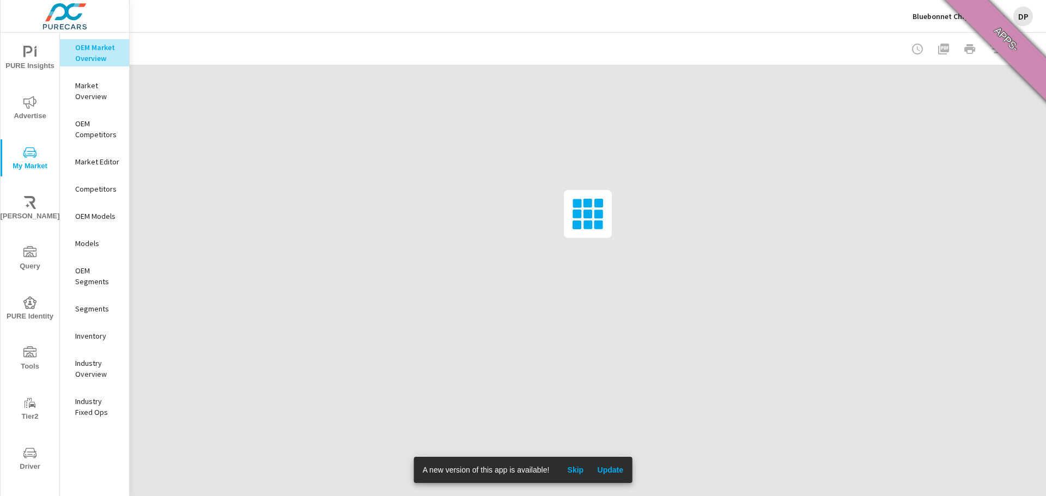  I want to click on p: OEM Models, so click(98, 216).